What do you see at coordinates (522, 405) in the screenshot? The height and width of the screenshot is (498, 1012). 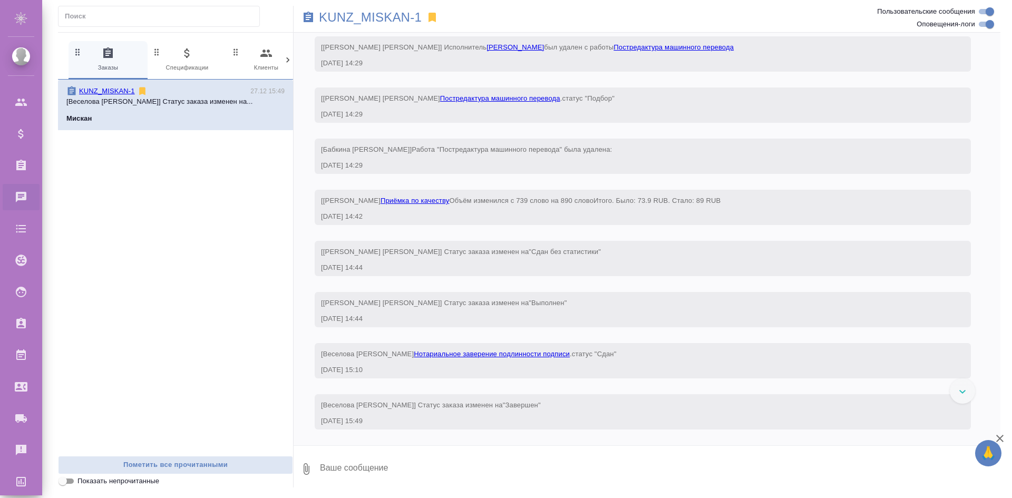 I see `span: "Завершен"` at bounding box center [522, 405].